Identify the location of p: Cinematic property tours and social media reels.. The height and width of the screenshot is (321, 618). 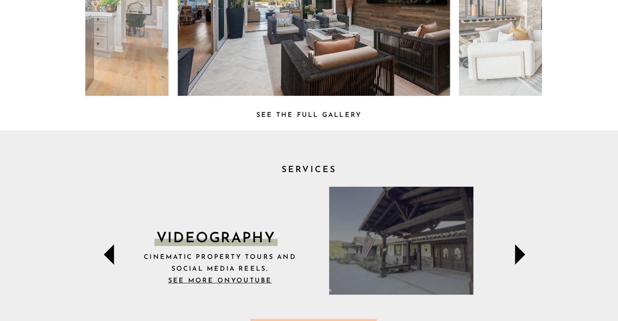
(220, 269).